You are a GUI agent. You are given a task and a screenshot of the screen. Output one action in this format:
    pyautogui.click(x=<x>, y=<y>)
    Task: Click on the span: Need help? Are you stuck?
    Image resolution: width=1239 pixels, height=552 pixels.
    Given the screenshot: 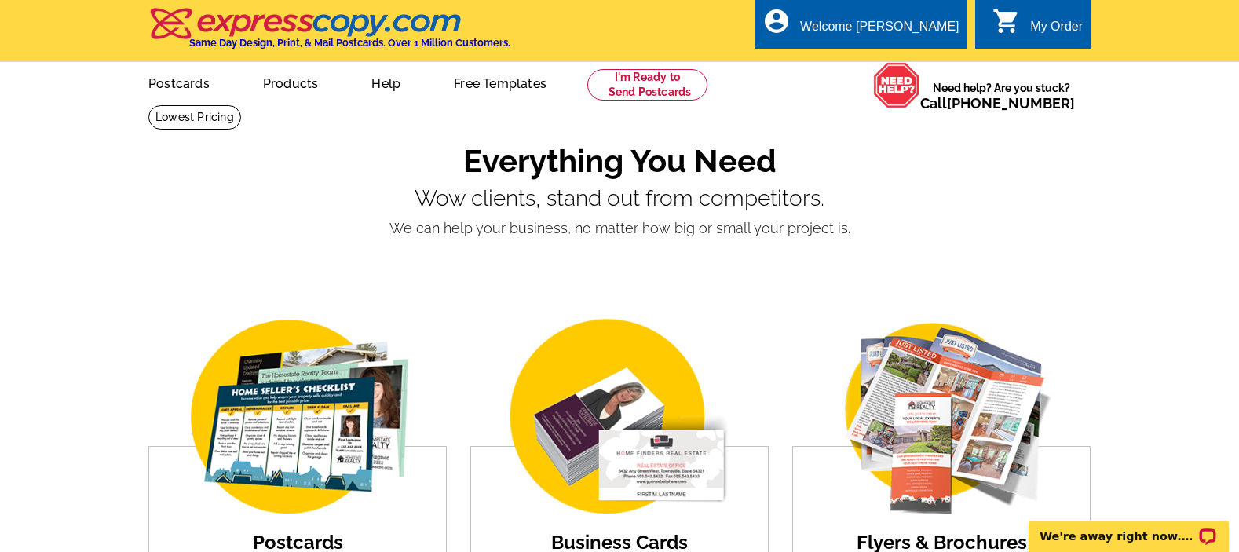 What is the action you would take?
    pyautogui.click(x=1001, y=96)
    